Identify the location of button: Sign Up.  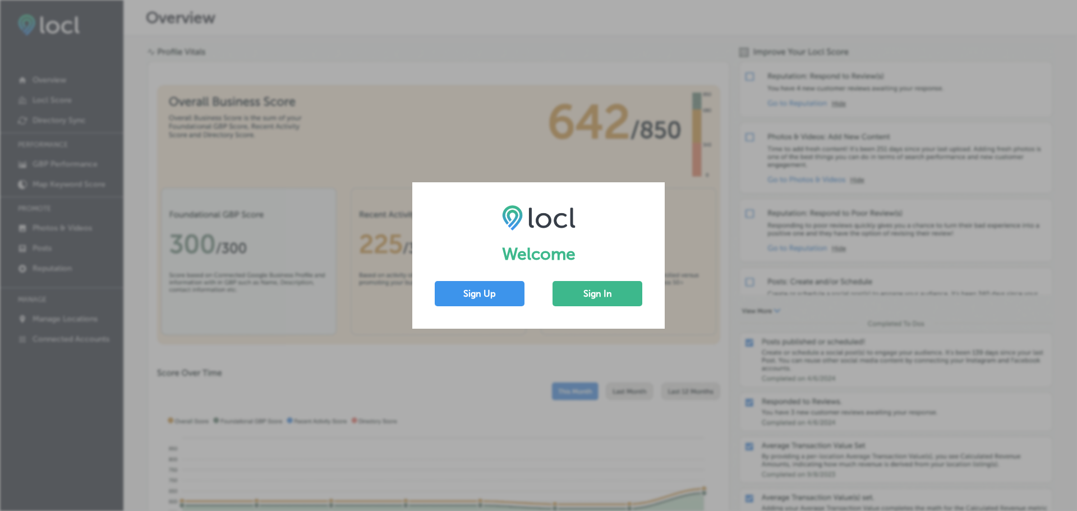
(480, 293).